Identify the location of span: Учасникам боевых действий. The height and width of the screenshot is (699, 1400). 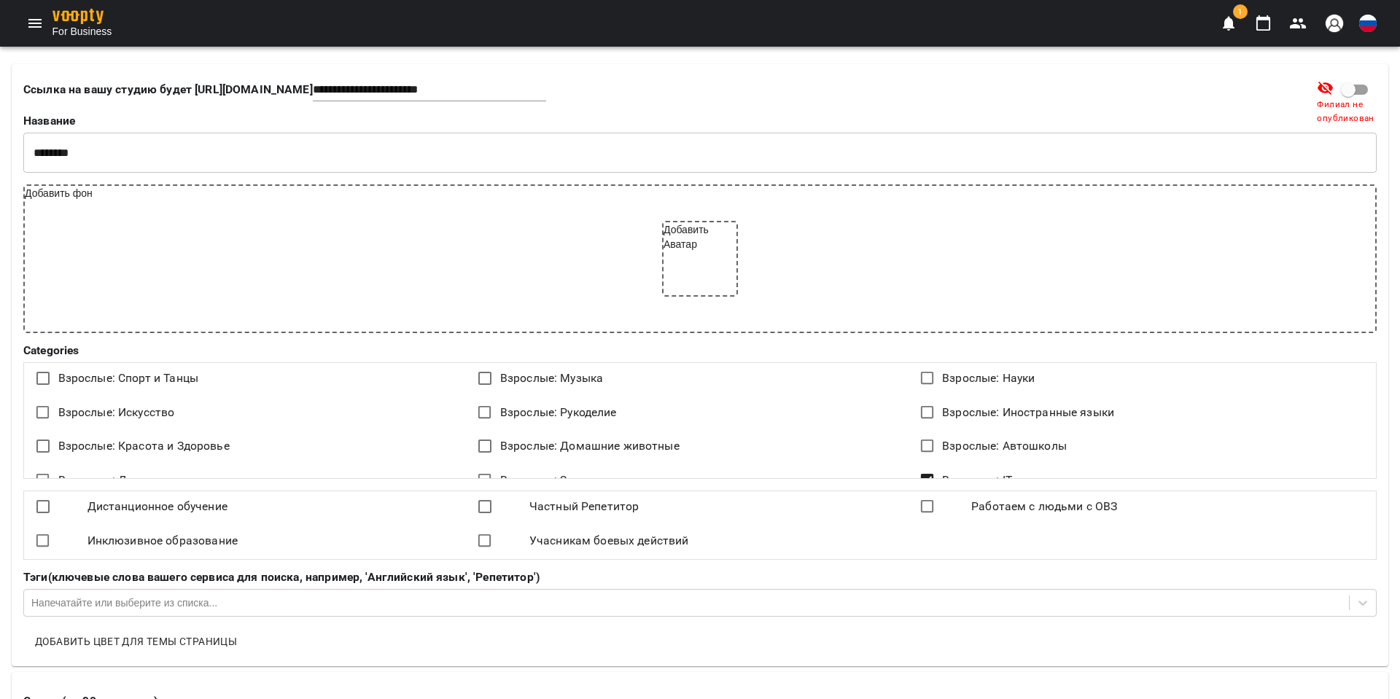
(609, 541).